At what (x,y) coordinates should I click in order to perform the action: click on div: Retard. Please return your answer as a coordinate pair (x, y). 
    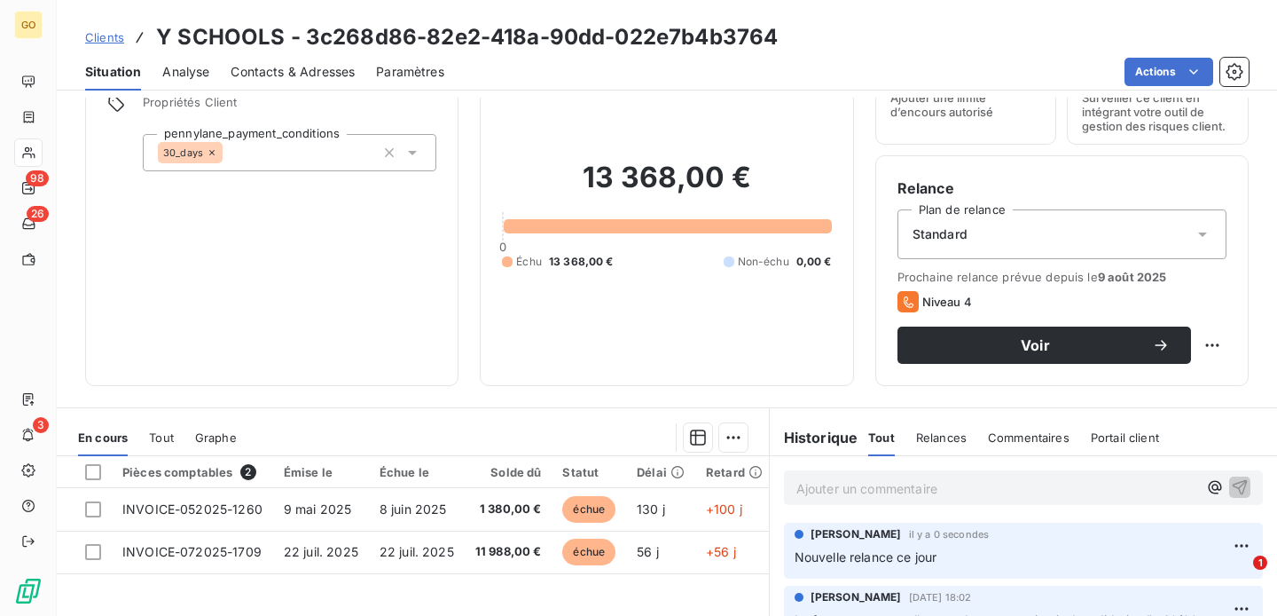
    Looking at the image, I should click on (734, 472).